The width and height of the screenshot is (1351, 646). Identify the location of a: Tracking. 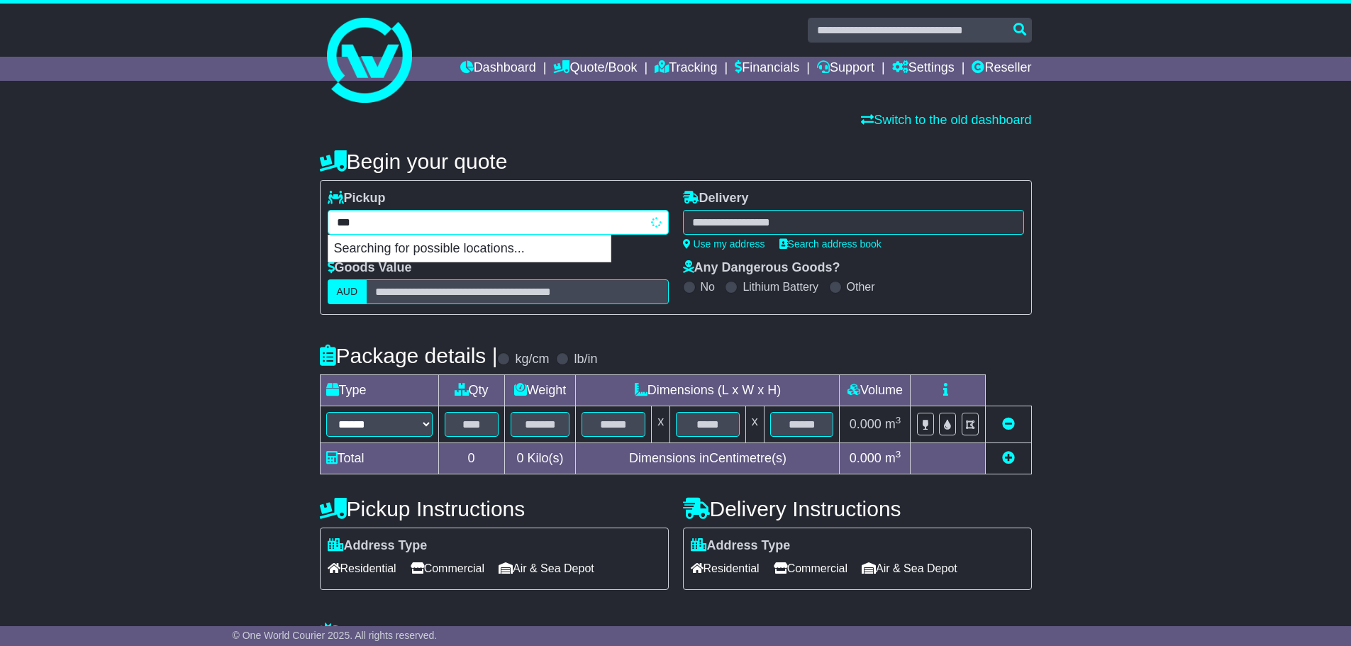
(686, 69).